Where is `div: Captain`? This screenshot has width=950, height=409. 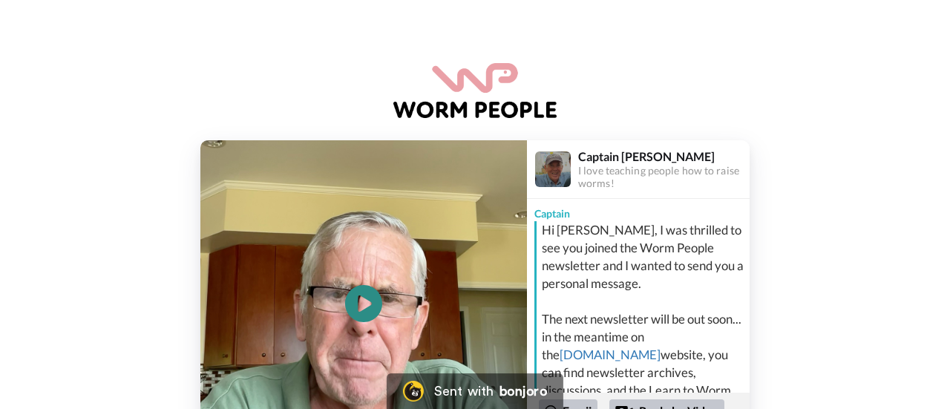 div: Captain is located at coordinates (638, 210).